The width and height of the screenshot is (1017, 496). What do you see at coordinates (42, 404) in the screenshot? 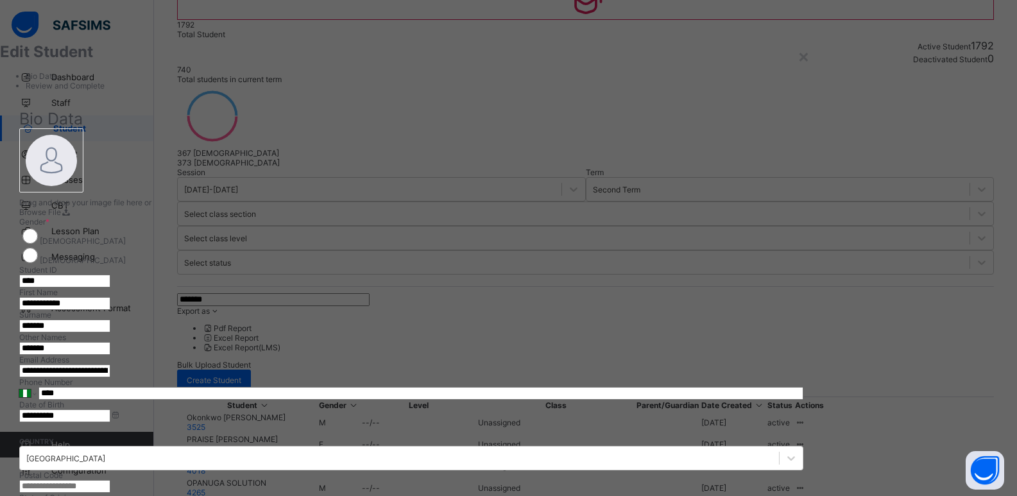
I see `label: Date of Birth` at bounding box center [42, 404].